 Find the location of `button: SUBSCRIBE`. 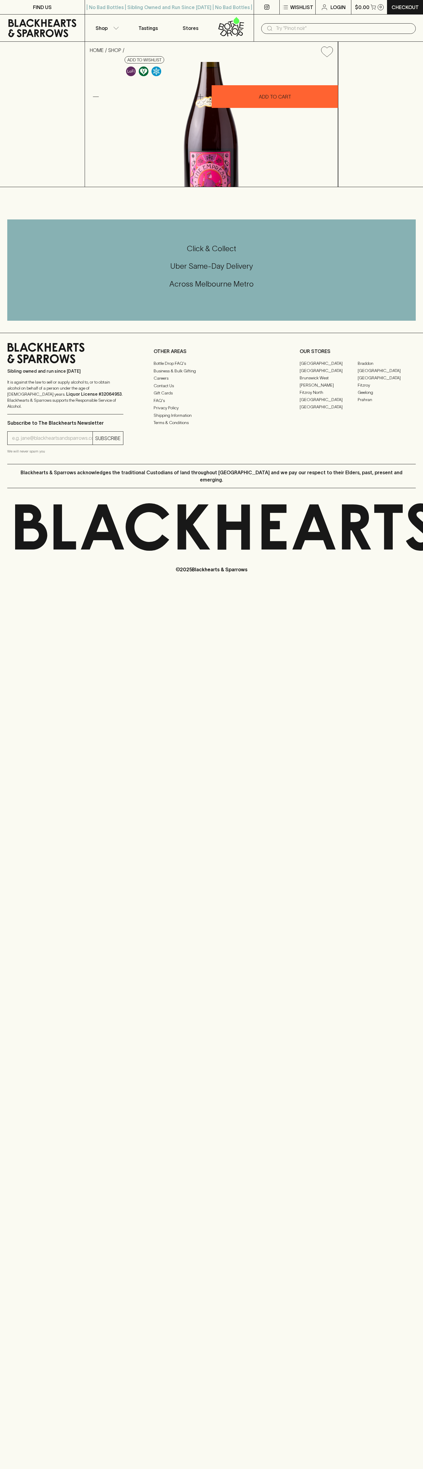

button: SUBSCRIBE is located at coordinates (108, 438).